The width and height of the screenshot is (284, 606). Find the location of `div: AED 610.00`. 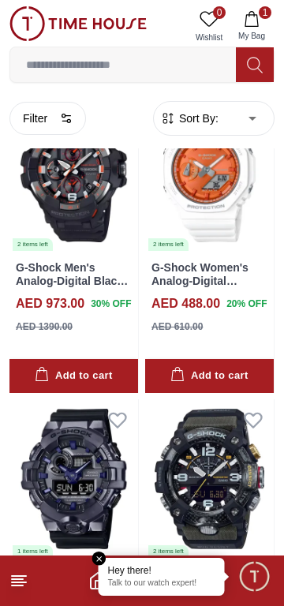

div: AED 610.00 is located at coordinates (177, 327).